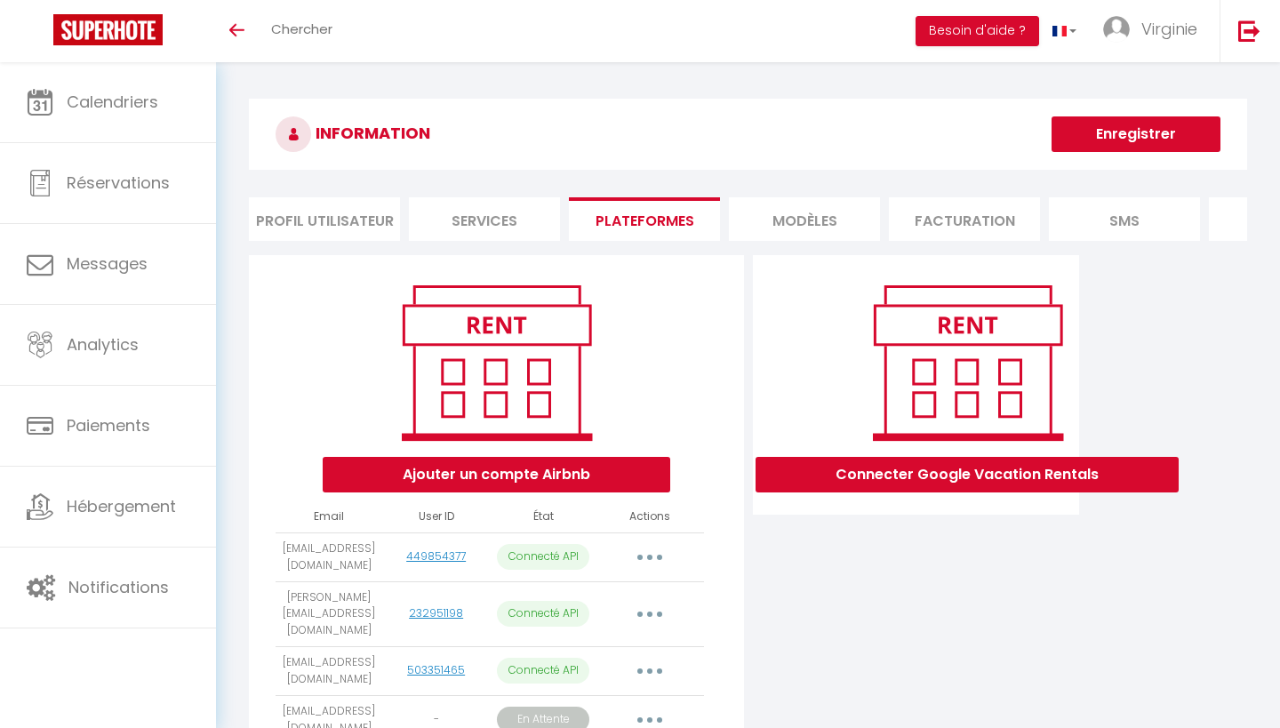 This screenshot has width=1280, height=728. What do you see at coordinates (324, 219) in the screenshot?
I see `li: Profil Utilisateur` at bounding box center [324, 219].